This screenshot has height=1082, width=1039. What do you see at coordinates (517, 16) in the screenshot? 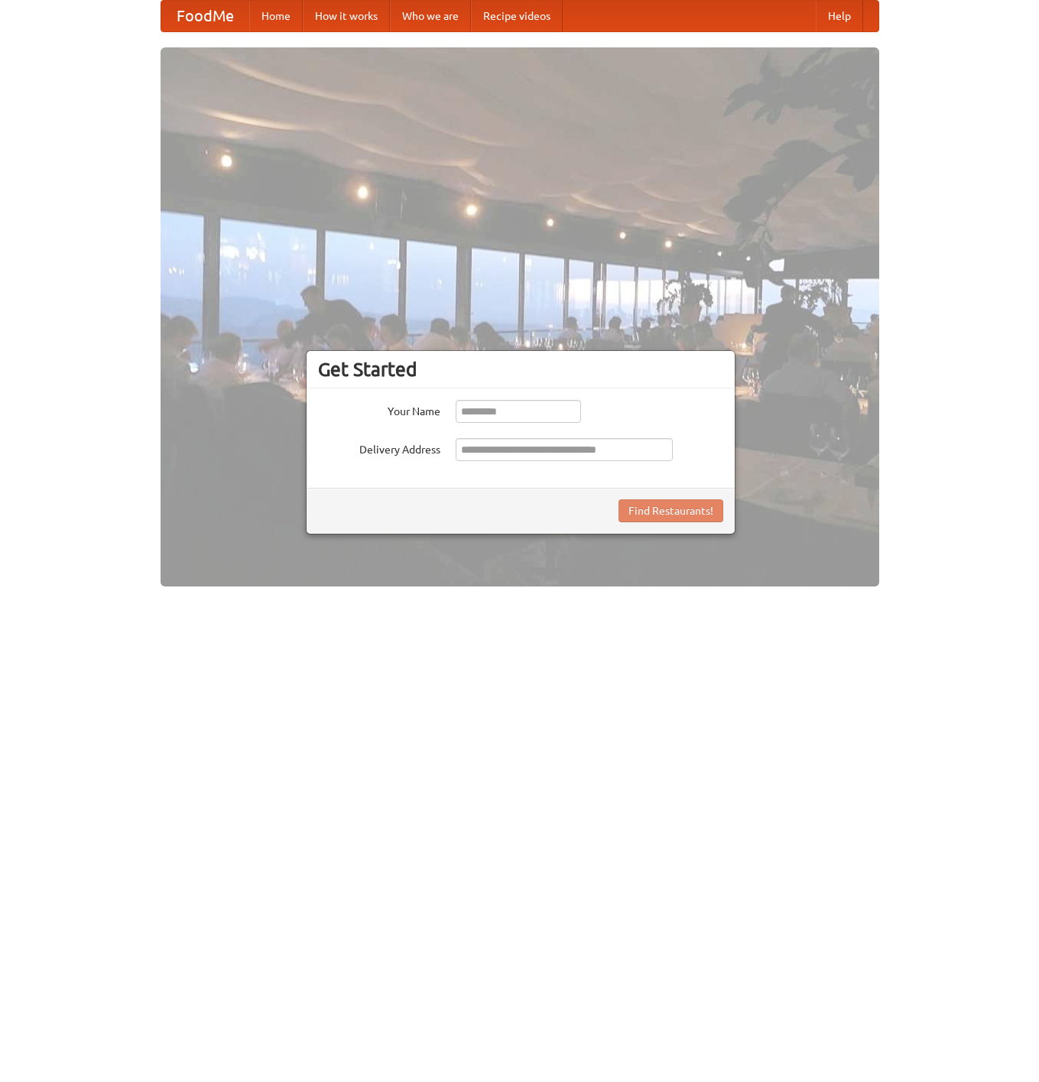
I see `a: Recipe videos` at bounding box center [517, 16].